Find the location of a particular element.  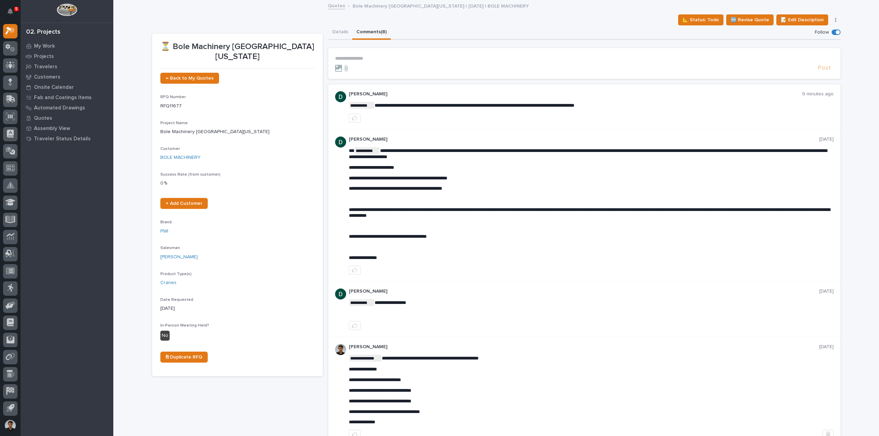

p: Customers is located at coordinates (47, 77).